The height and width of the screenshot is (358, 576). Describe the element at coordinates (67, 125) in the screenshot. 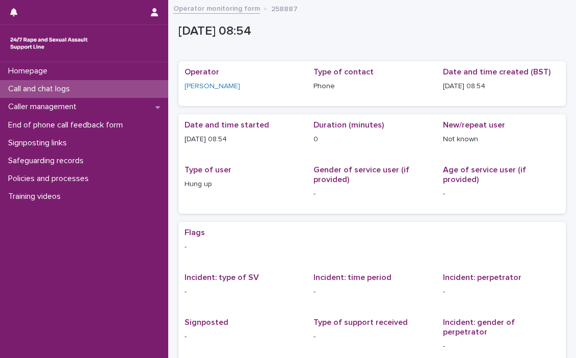

I see `p: End of phone call feedback form` at that location.